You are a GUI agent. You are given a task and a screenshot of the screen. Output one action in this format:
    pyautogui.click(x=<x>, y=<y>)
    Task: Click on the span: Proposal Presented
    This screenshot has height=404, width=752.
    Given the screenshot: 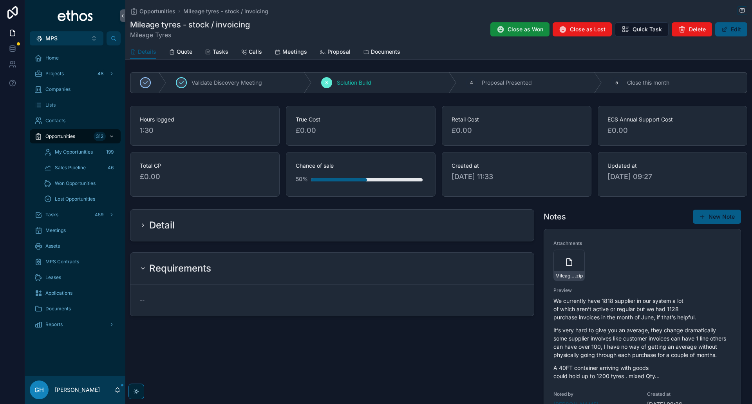 What is the action you would take?
    pyautogui.click(x=507, y=83)
    